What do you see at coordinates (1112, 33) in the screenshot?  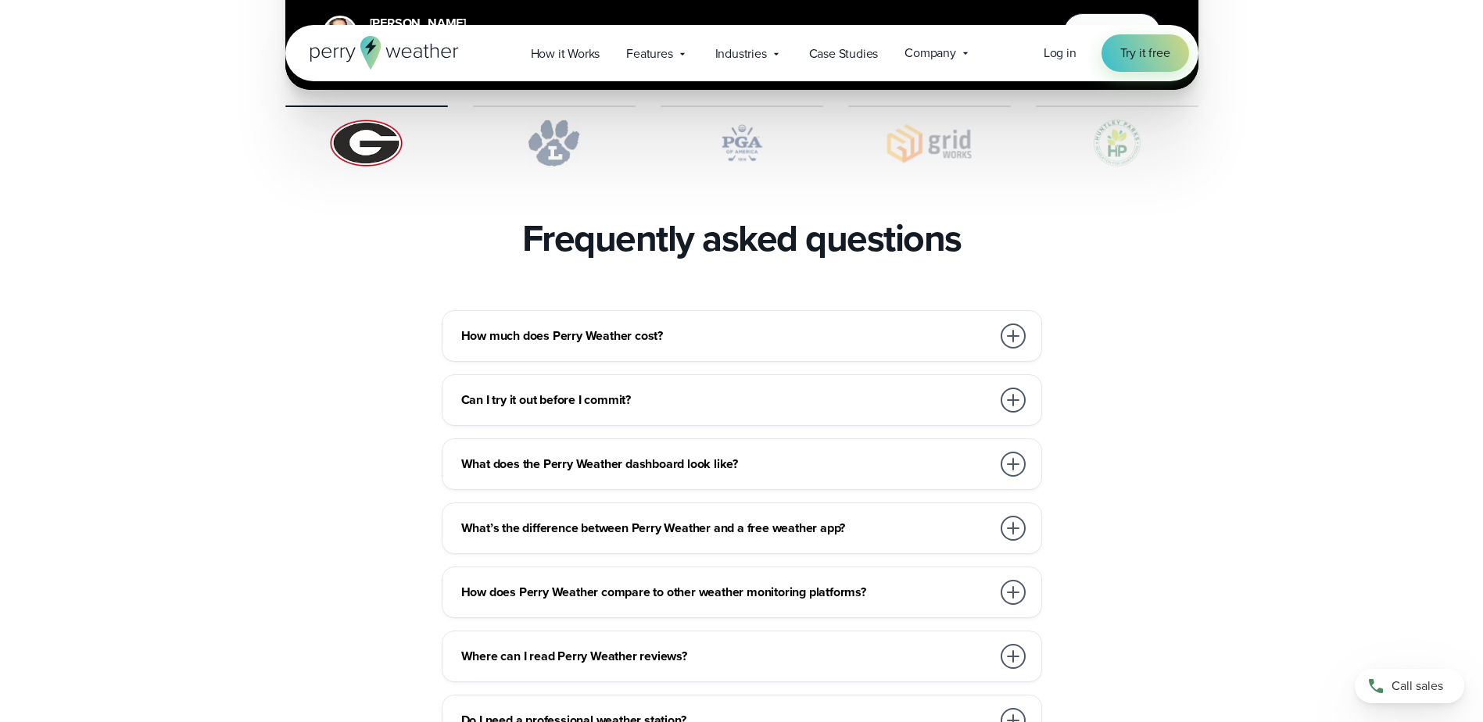 I see `button: Watch` at bounding box center [1112, 33].